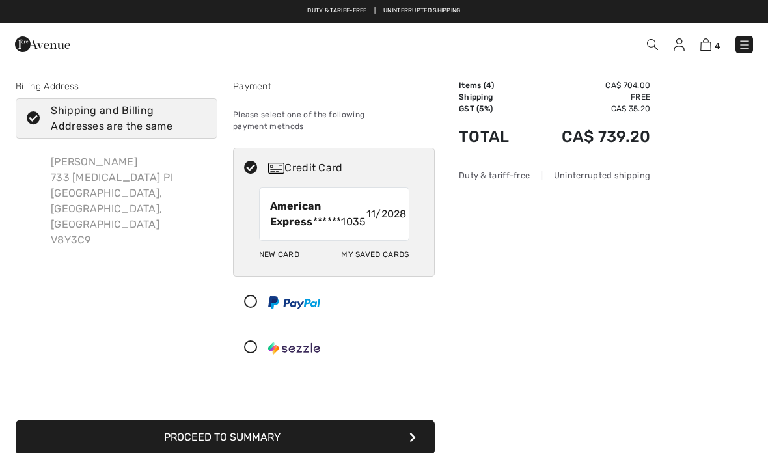  I want to click on img: Search, so click(652, 44).